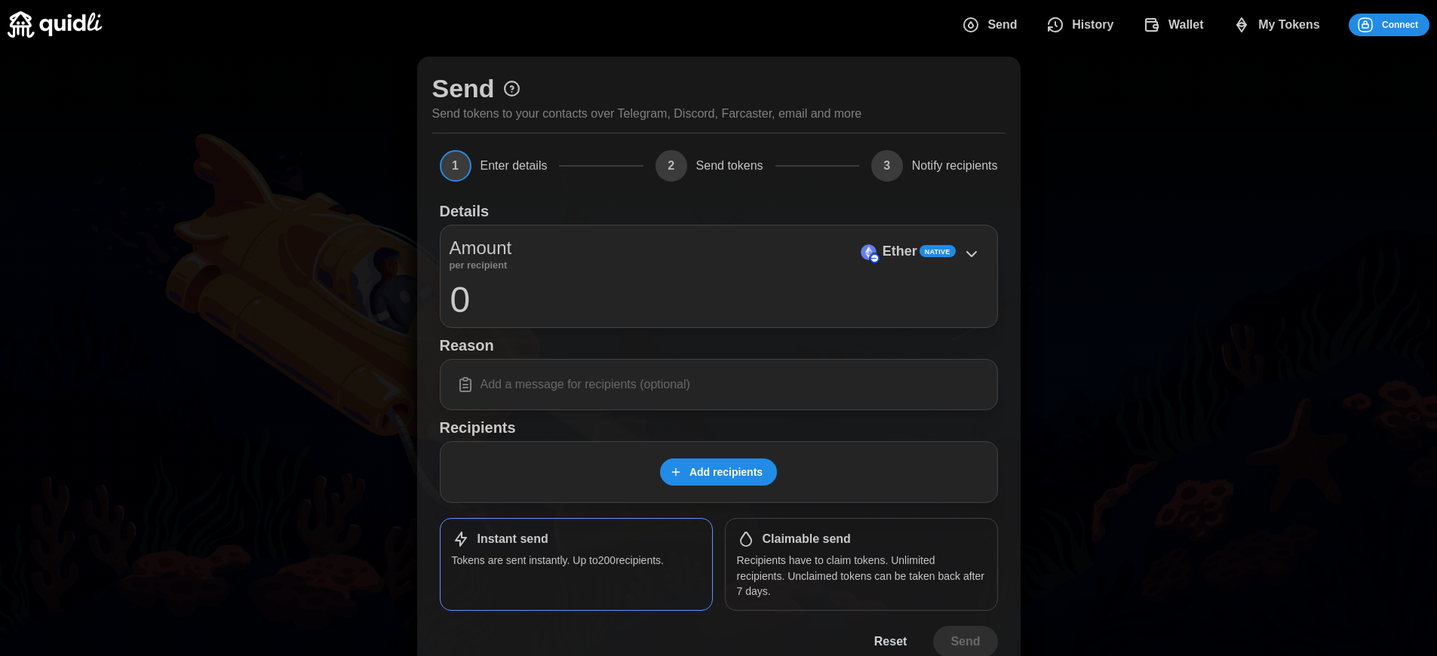 The image size is (1437, 656). I want to click on h1: Send, so click(463, 88).